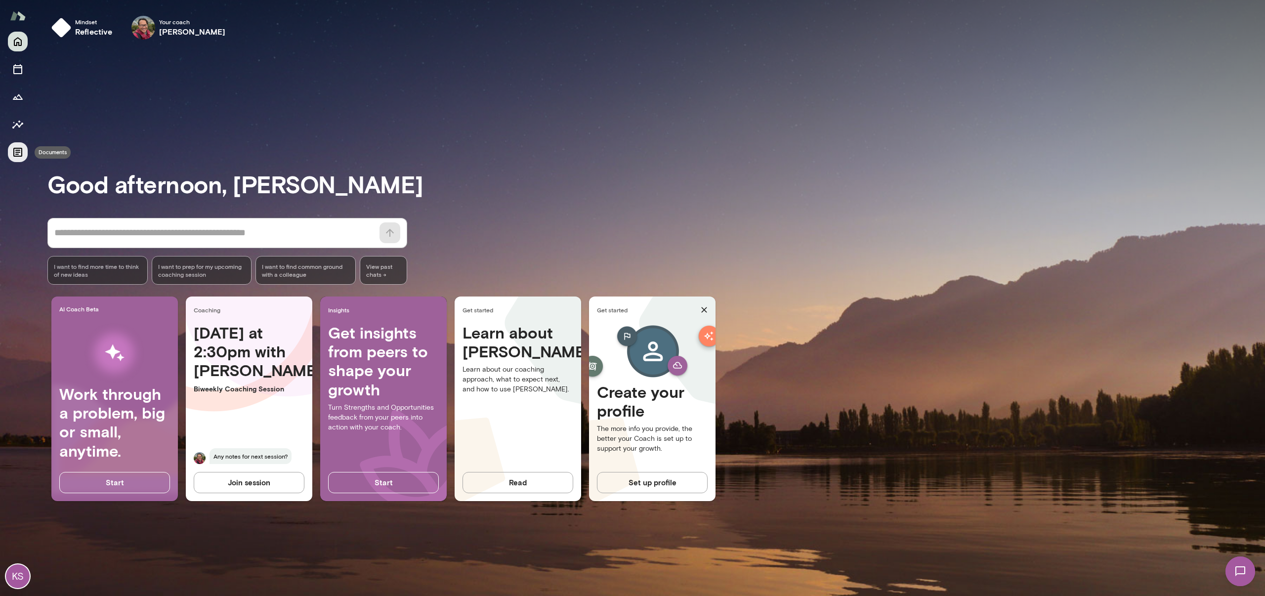 This screenshot has width=1265, height=596. I want to click on div: I want to prep for my upcoming coaching session, so click(202, 270).